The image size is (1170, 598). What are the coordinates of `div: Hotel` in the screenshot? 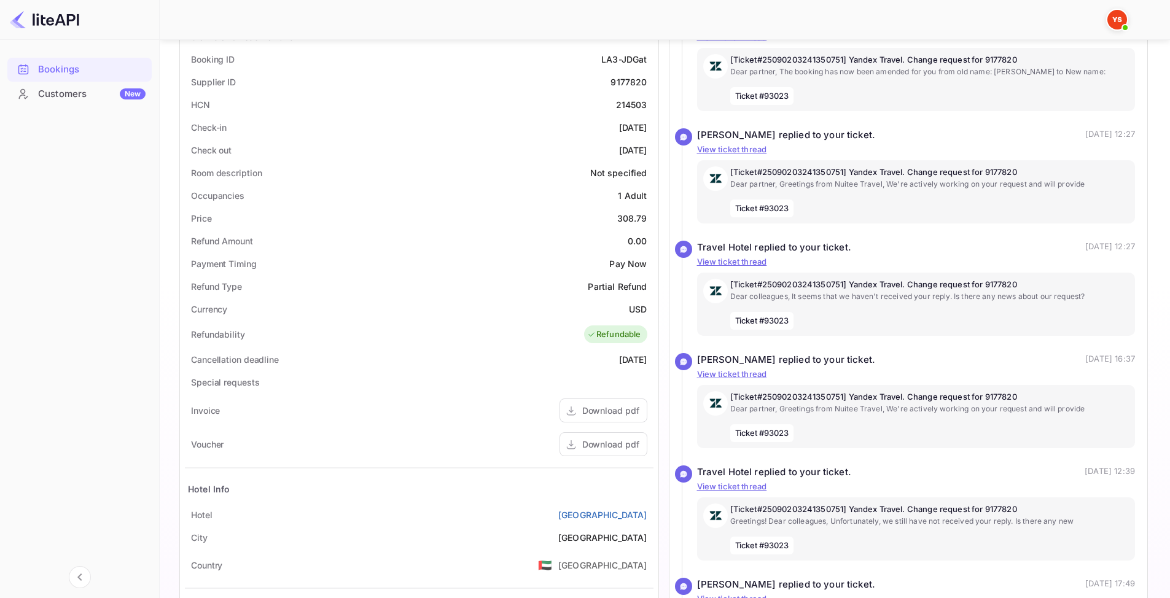 It's located at (201, 515).